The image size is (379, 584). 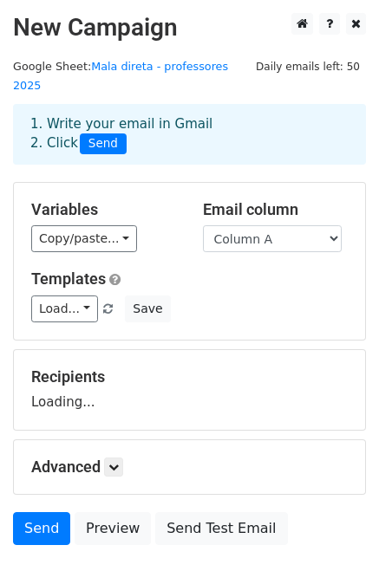 What do you see at coordinates (120, 76) in the screenshot?
I see `small: Google Sheet:` at bounding box center [120, 76].